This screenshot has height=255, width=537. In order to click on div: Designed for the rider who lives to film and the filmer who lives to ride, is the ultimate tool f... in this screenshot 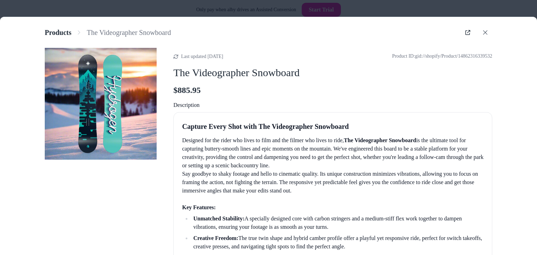, I will do `click(333, 153)`.